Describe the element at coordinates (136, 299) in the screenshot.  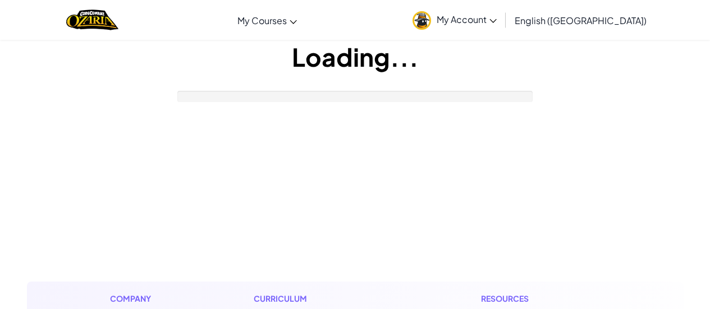
I see `h1: Company` at that location.